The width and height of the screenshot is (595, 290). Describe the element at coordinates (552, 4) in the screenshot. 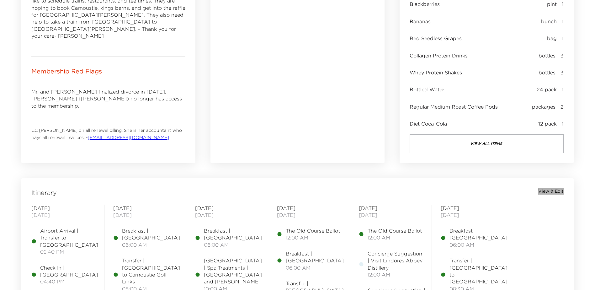

I see `span: pint` at that location.